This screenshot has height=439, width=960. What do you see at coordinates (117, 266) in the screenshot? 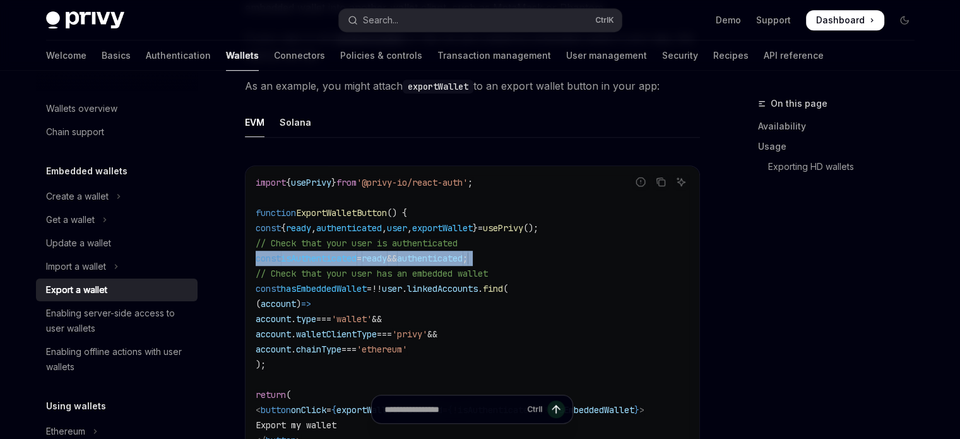
I see `button: Toggle Import a wallet section` at bounding box center [117, 266].